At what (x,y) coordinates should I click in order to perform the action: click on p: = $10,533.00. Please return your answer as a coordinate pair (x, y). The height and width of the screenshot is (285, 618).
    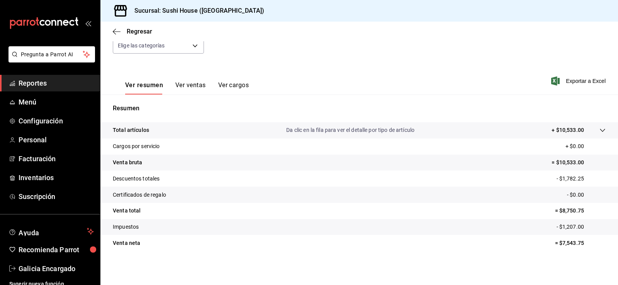
    Looking at the image, I should click on (578, 163).